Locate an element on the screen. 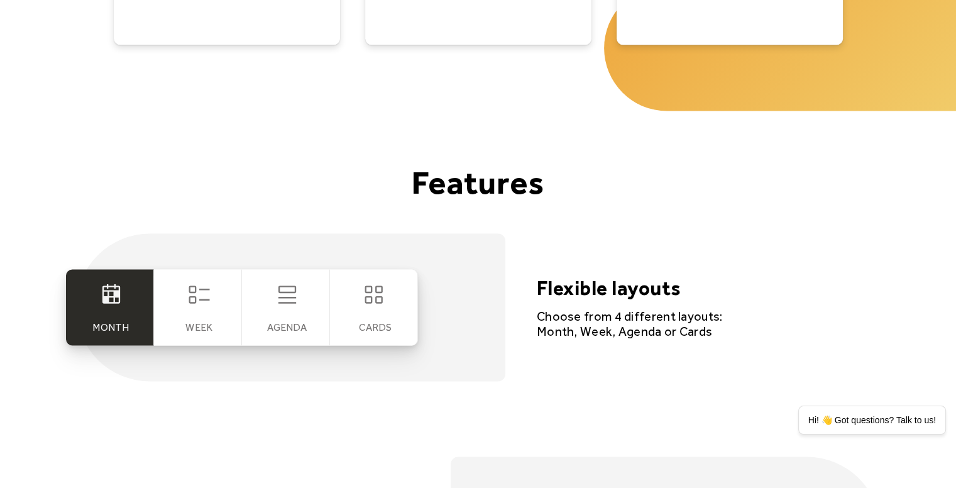 The image size is (956, 488). h3: Features is located at coordinates (479, 182).